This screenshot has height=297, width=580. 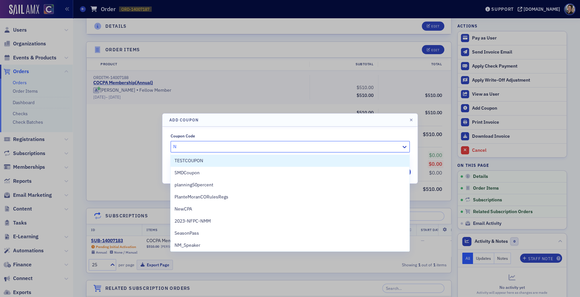 What do you see at coordinates (189, 161) in the screenshot?
I see `span: TESTCOUPON` at bounding box center [189, 161].